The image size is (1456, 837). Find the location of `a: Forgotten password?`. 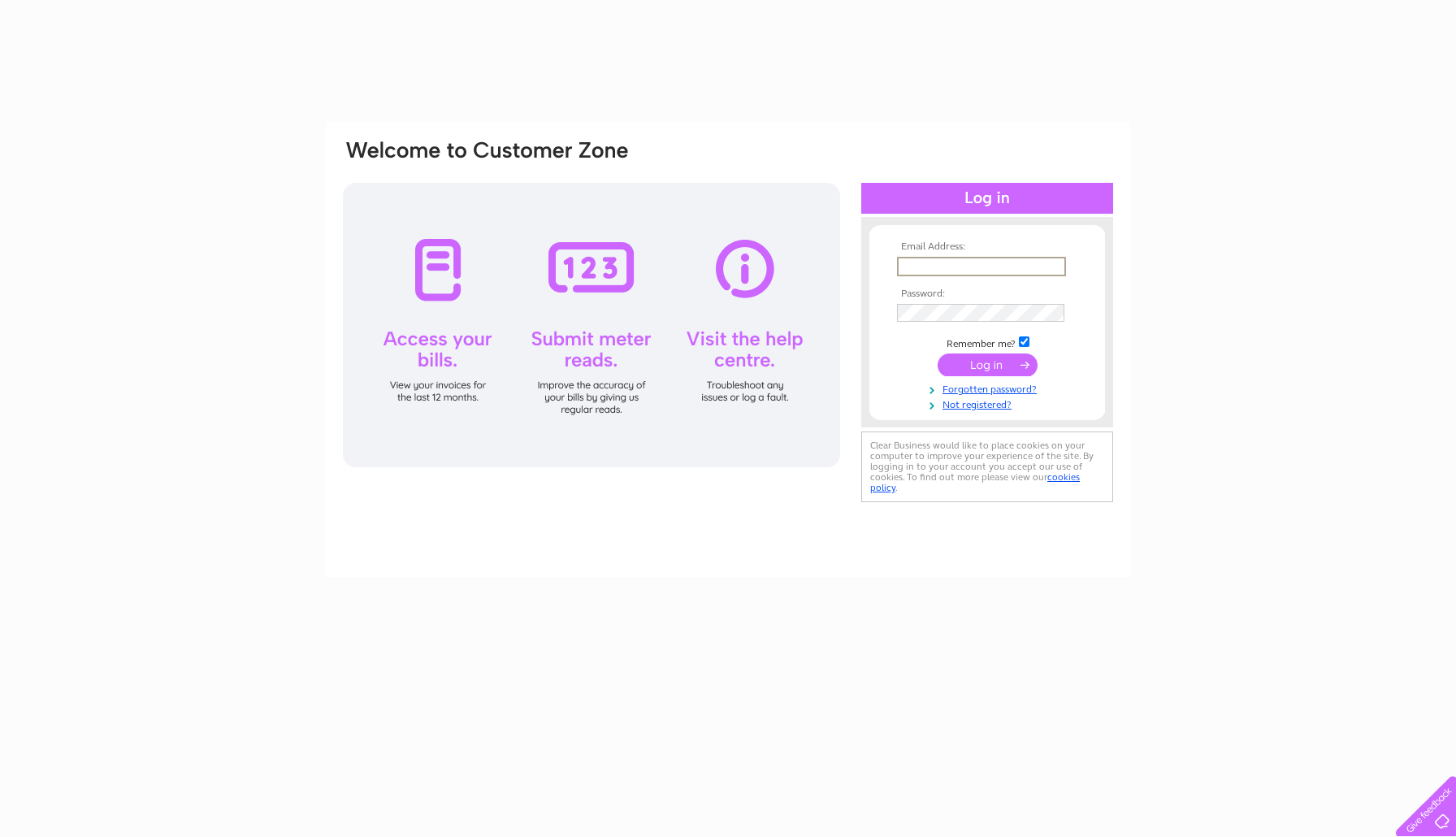

a: Forgotten password? is located at coordinates (989, 388).